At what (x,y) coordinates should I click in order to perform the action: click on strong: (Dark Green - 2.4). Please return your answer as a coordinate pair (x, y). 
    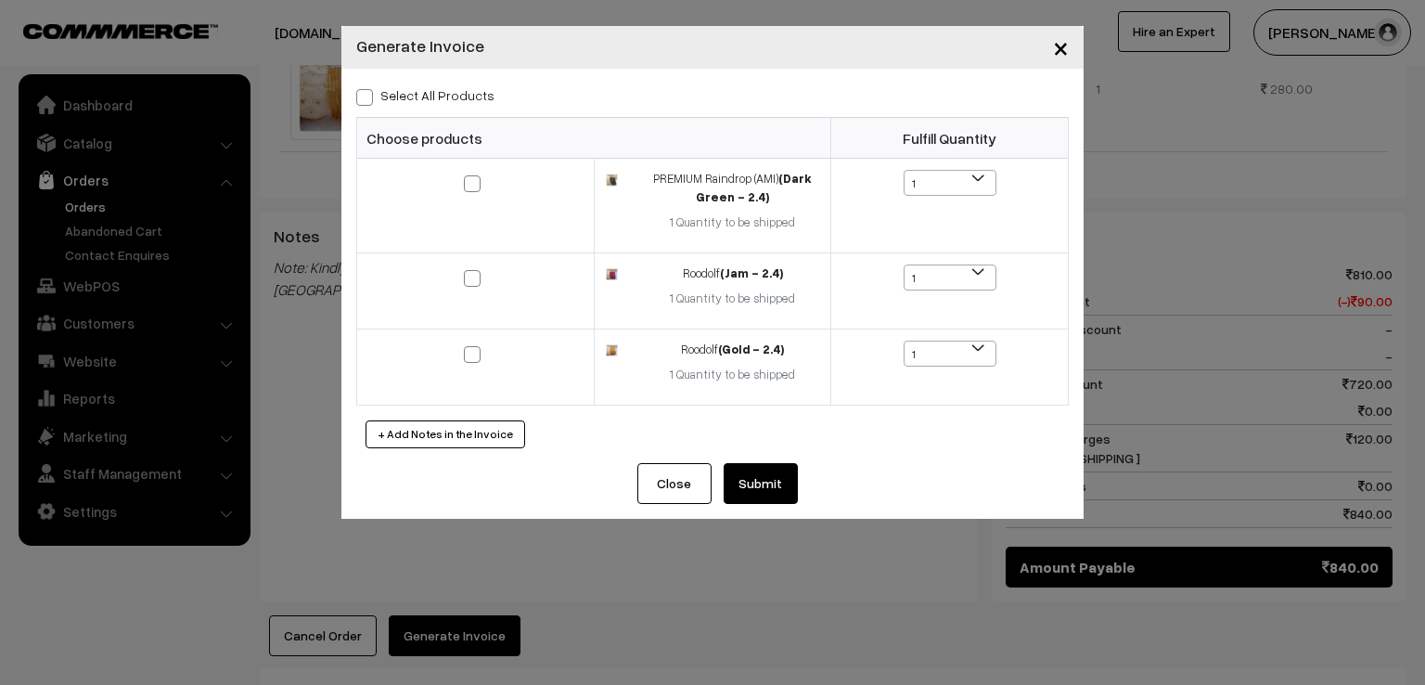
    Looking at the image, I should click on (753, 187).